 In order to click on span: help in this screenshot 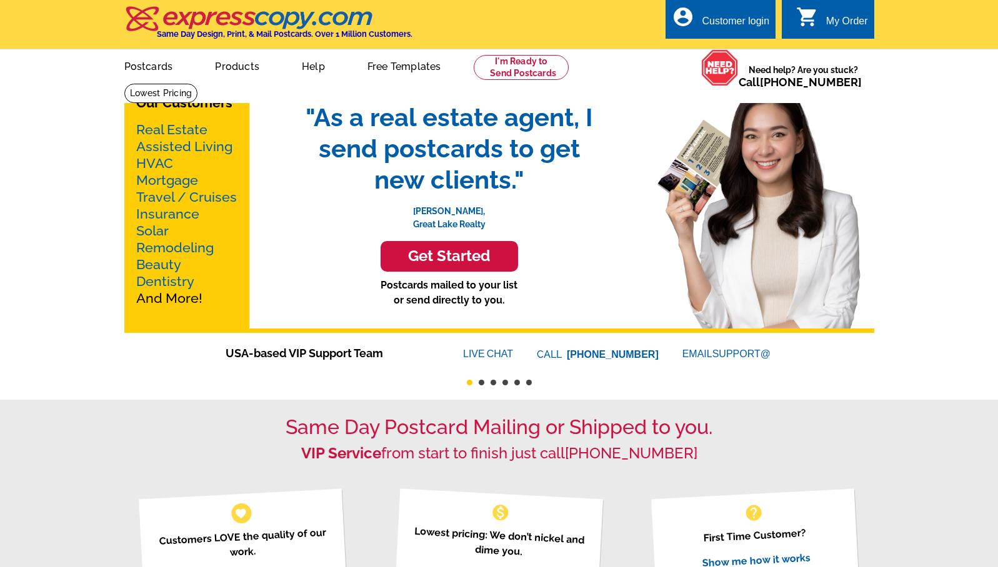, I will do `click(753, 513)`.